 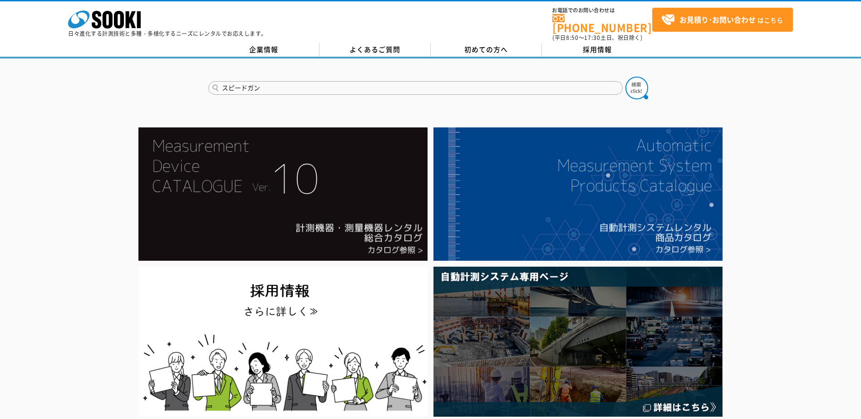 What do you see at coordinates (722, 20) in the screenshot?
I see `a: お見積り･お問い合わせはこちら` at bounding box center [722, 20].